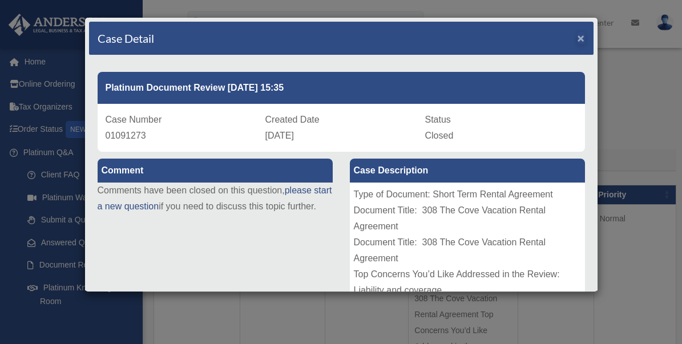 The image size is (682, 344). Describe the element at coordinates (126, 38) in the screenshot. I see `h4: Case Detail` at that location.